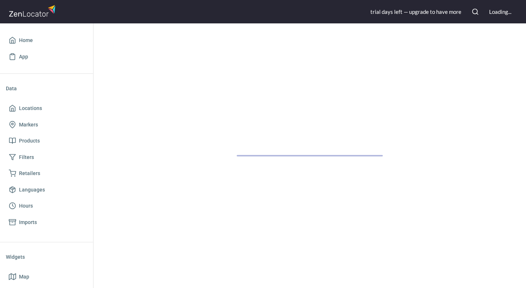 This screenshot has width=526, height=288. What do you see at coordinates (46, 57) in the screenshot?
I see `a: App` at bounding box center [46, 57].